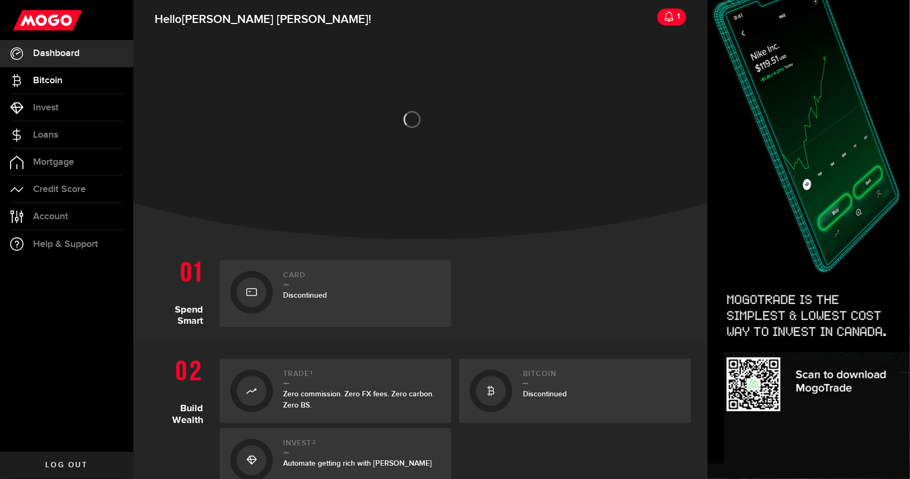 The image size is (910, 479). What do you see at coordinates (359, 399) in the screenshot?
I see `span: Zero commission. Zero FX fees. Zero carbon. Zero BS.` at bounding box center [359, 399].